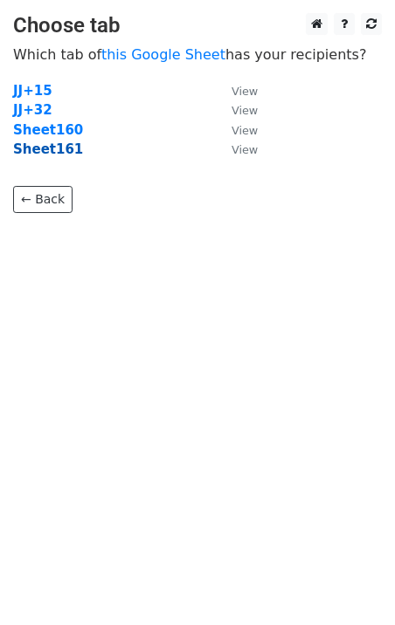 Image resolution: width=395 pixels, height=625 pixels. Describe the element at coordinates (32, 91) in the screenshot. I see `strong: JJ+15` at that location.